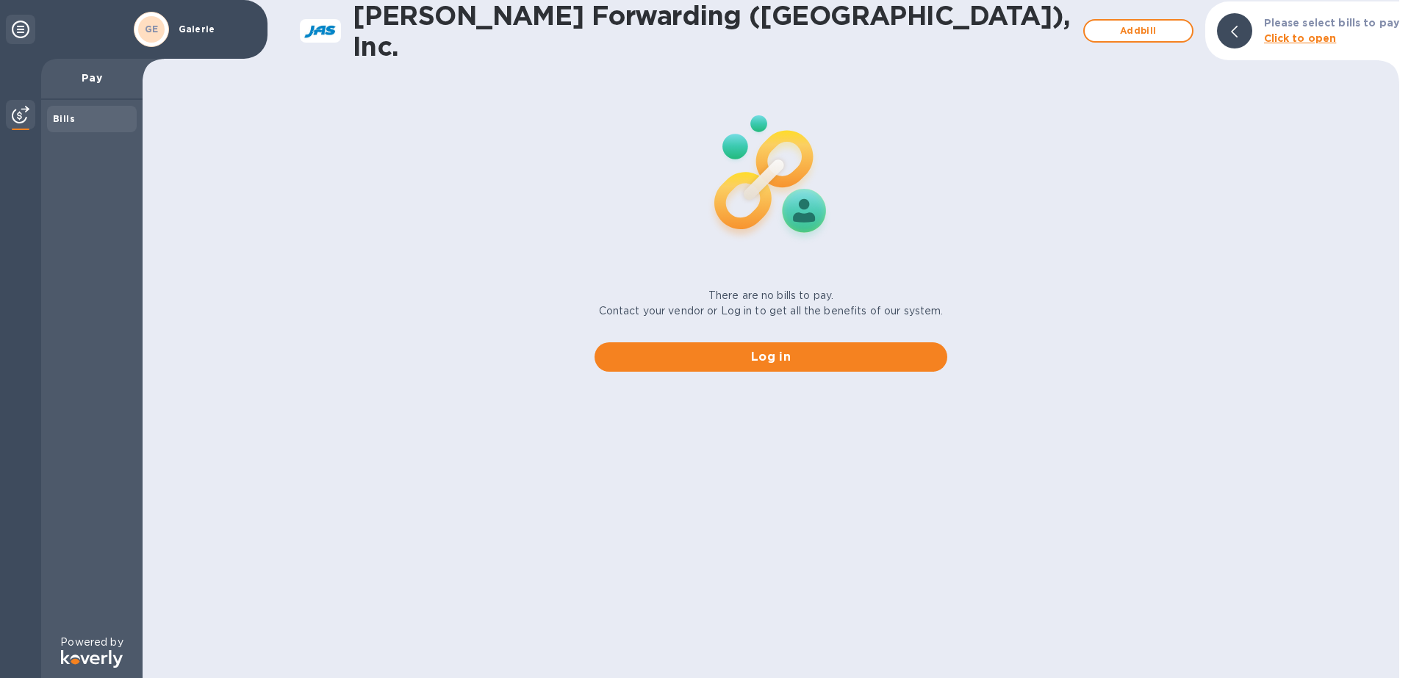  What do you see at coordinates (1138, 31) in the screenshot?
I see `span: Add bill` at bounding box center [1138, 31].